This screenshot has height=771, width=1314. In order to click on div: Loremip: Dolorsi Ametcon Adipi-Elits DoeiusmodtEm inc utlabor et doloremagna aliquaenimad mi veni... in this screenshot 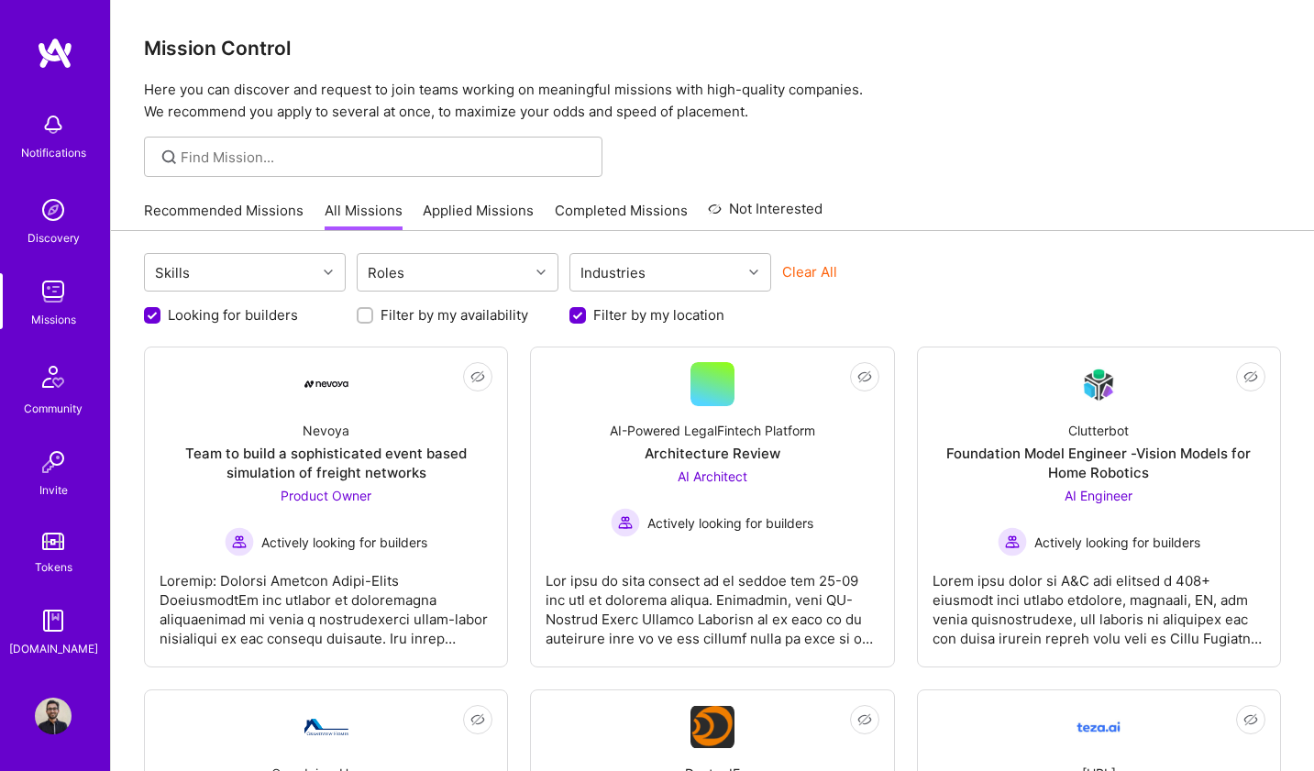, I will do `click(325, 602)`.